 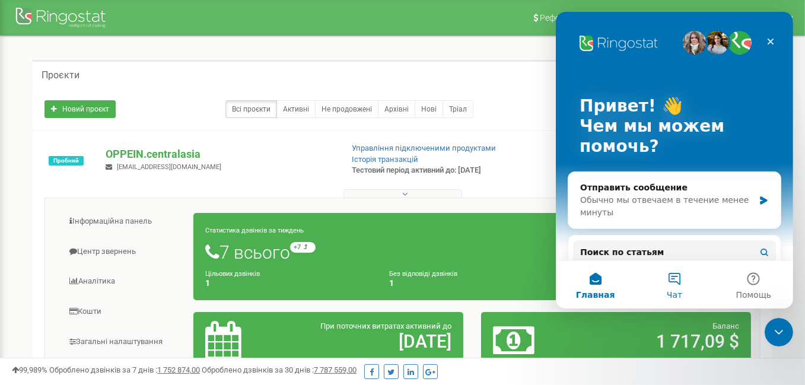 What do you see at coordinates (179, 370) in the screenshot?
I see `u: 1 752 874,00` at bounding box center [179, 370].